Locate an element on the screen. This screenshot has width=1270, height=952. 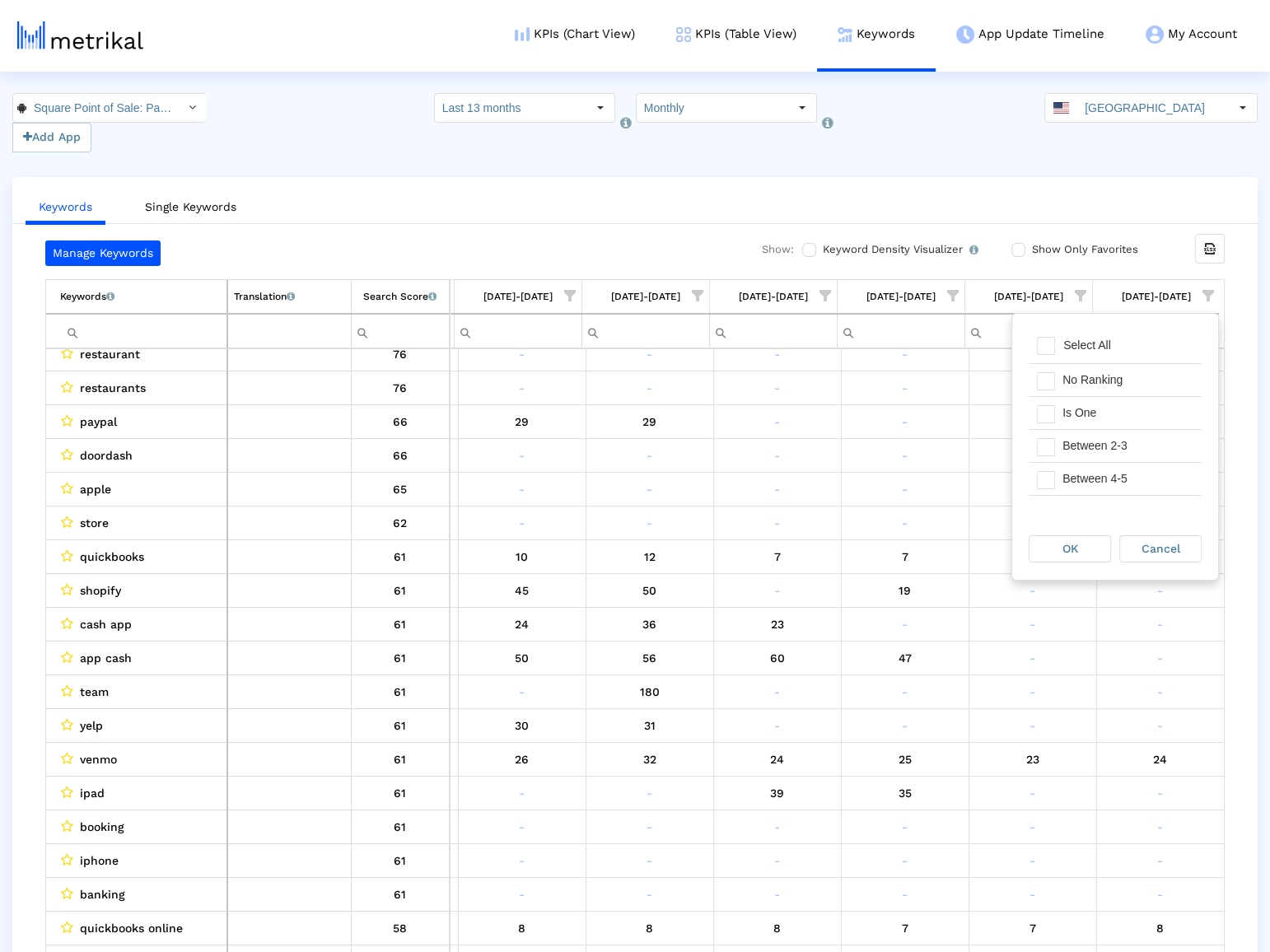
img: keywords.png is located at coordinates (845, 34).